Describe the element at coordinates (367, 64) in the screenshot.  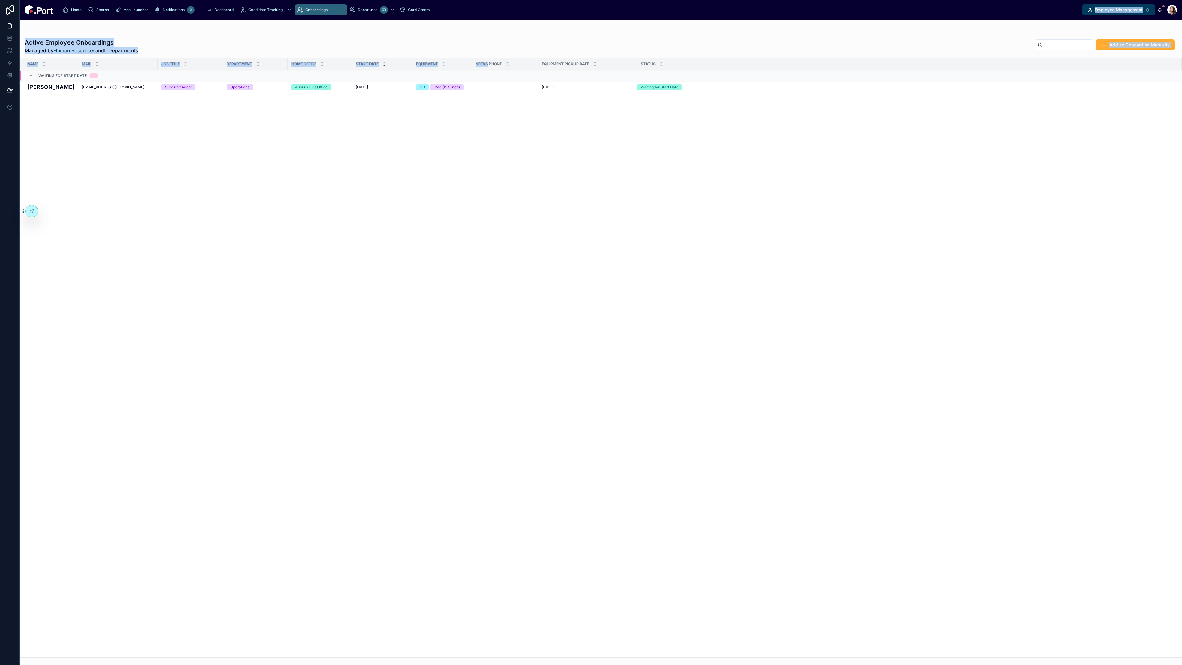
I see `span: Start Date` at that location.